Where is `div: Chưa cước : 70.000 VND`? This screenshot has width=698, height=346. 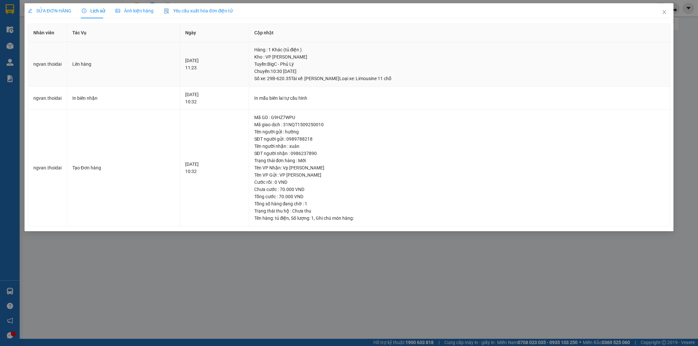 div: Chưa cước : 70.000 VND is located at coordinates (459, 189).